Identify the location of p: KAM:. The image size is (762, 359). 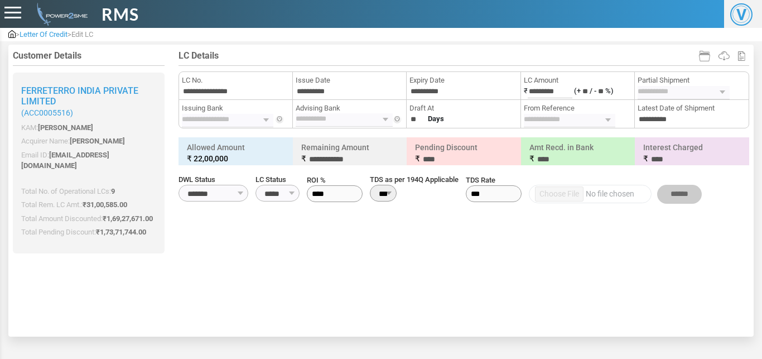
(89, 128).